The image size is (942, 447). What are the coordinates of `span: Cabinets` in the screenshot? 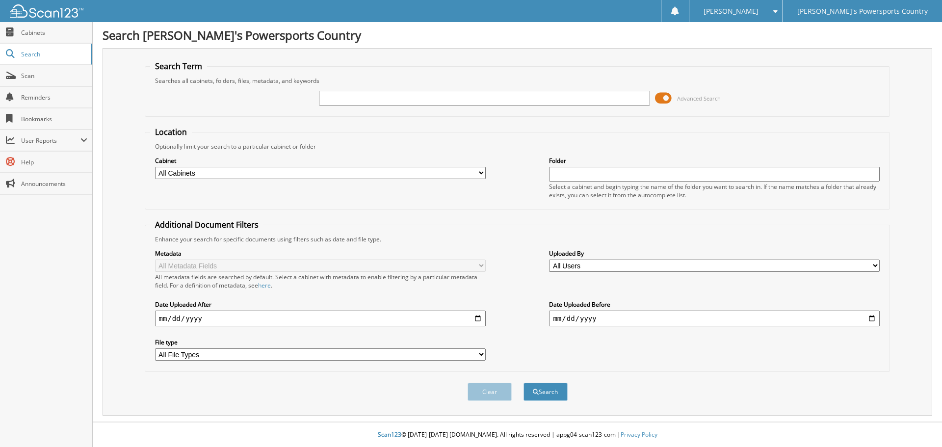 It's located at (54, 32).